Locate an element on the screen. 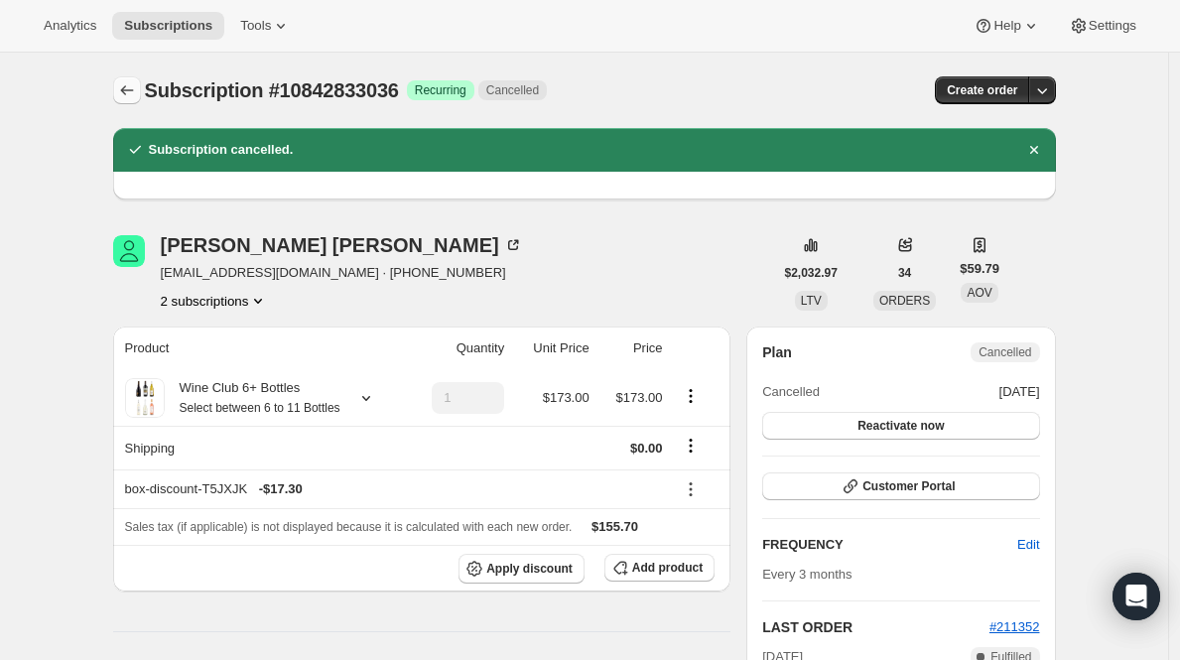 The width and height of the screenshot is (1180, 660). span: Add product is located at coordinates (667, 568).